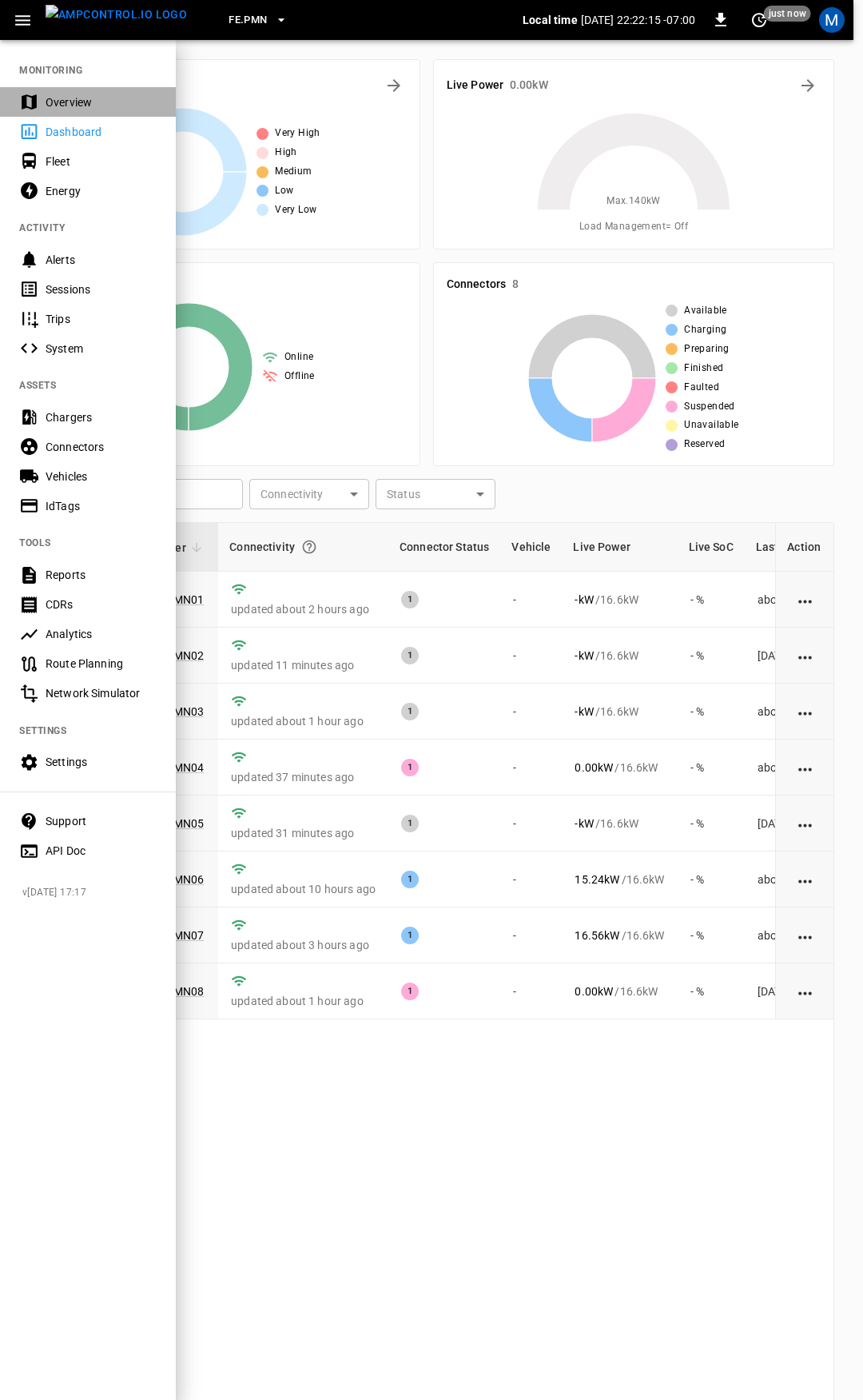 Image resolution: width=863 pixels, height=1400 pixels. Describe the element at coordinates (101, 319) in the screenshot. I see `div: Trips` at that location.